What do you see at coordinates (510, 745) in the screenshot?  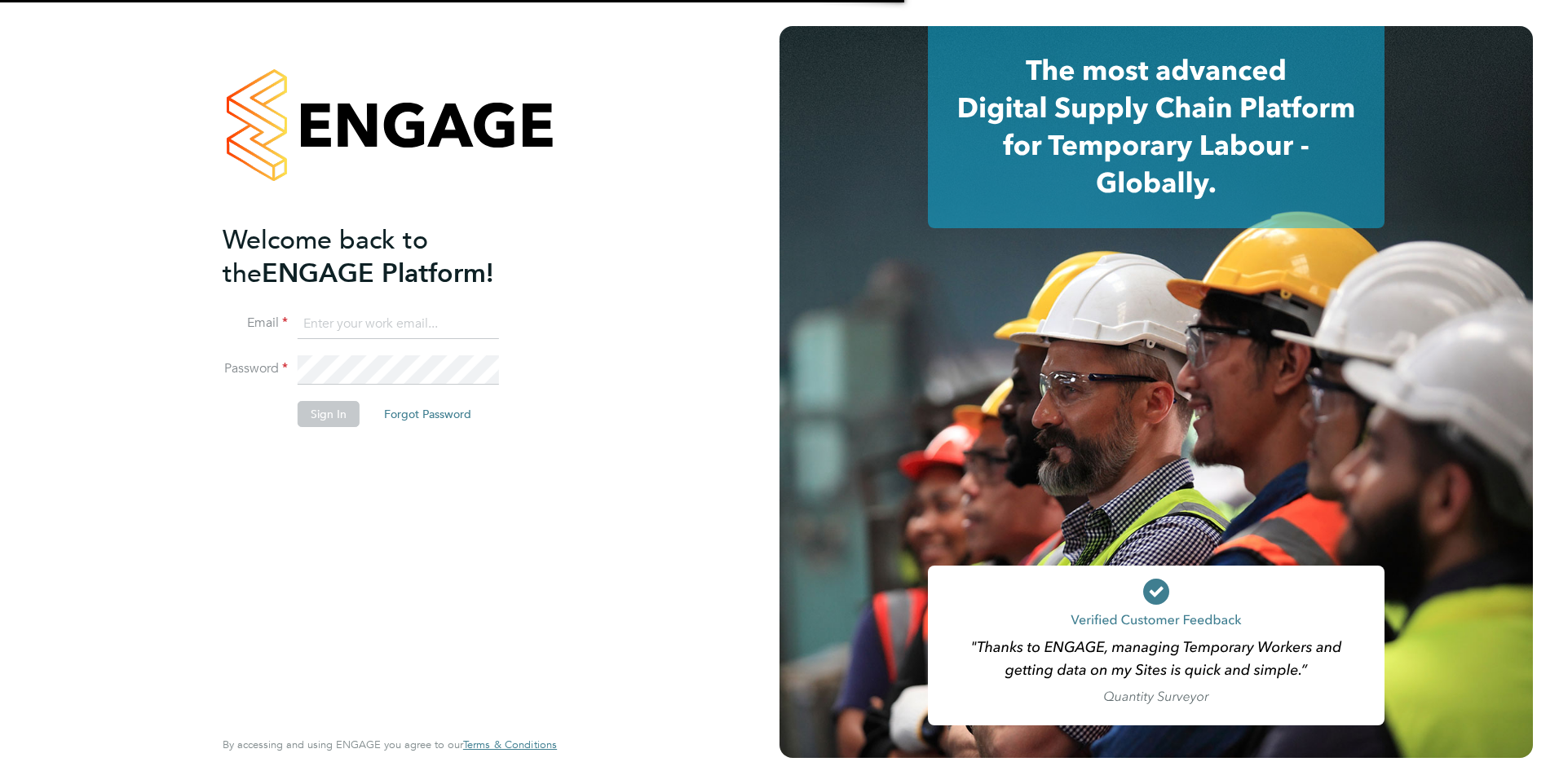 I see `span: Terms & Conditions` at bounding box center [510, 745].